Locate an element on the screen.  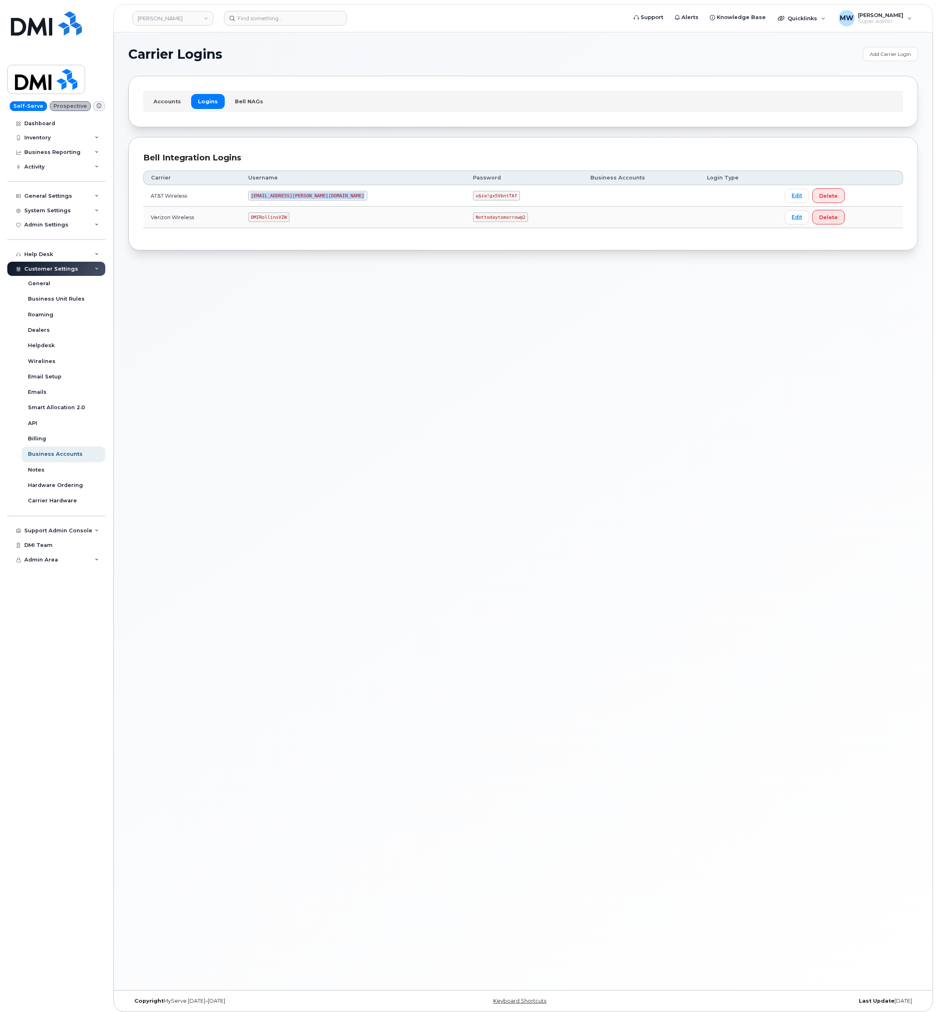
strong: Copyright is located at coordinates (149, 1001).